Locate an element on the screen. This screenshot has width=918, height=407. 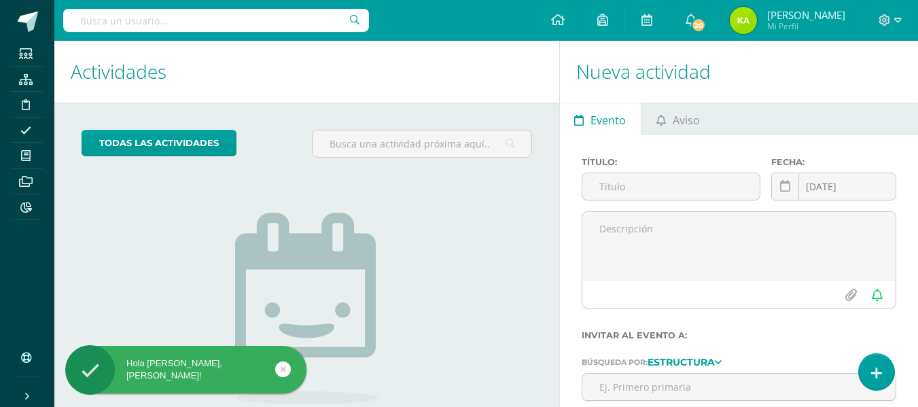
a: Aviso is located at coordinates (677, 119).